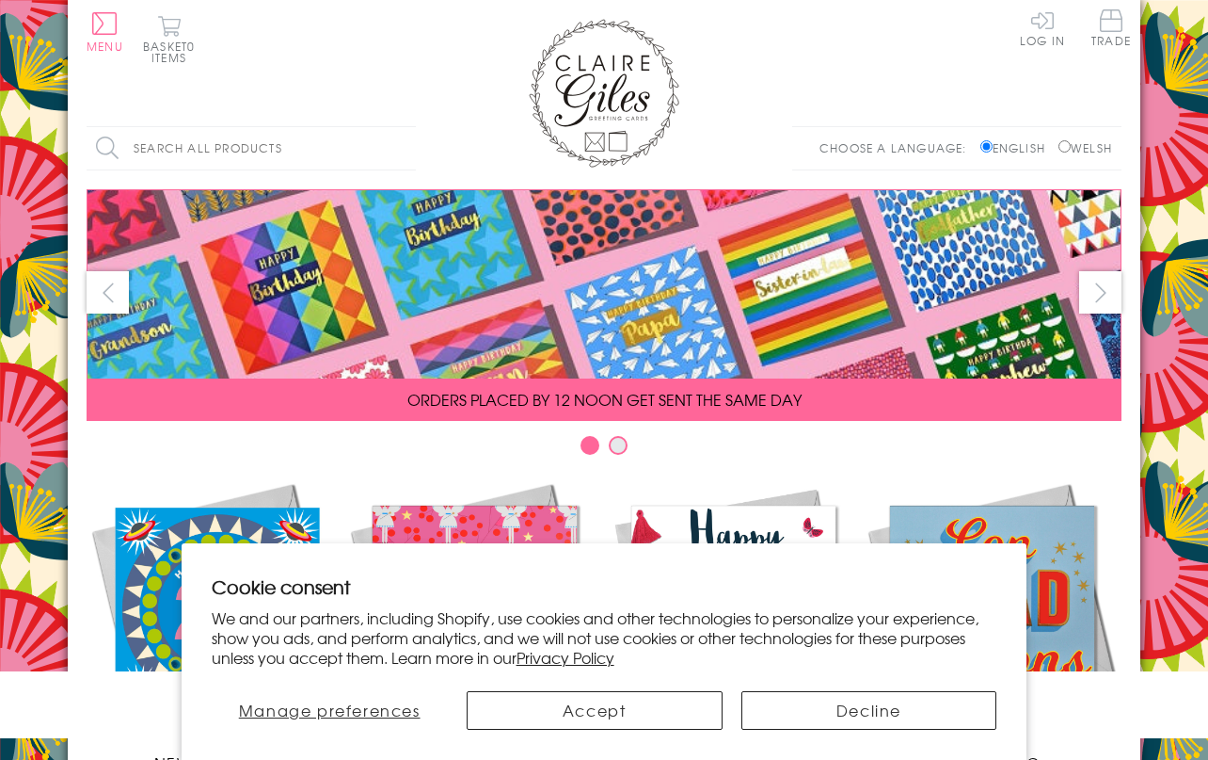 This screenshot has height=760, width=1208. Describe the element at coordinates (986, 146) in the screenshot. I see `input: English` at that location.